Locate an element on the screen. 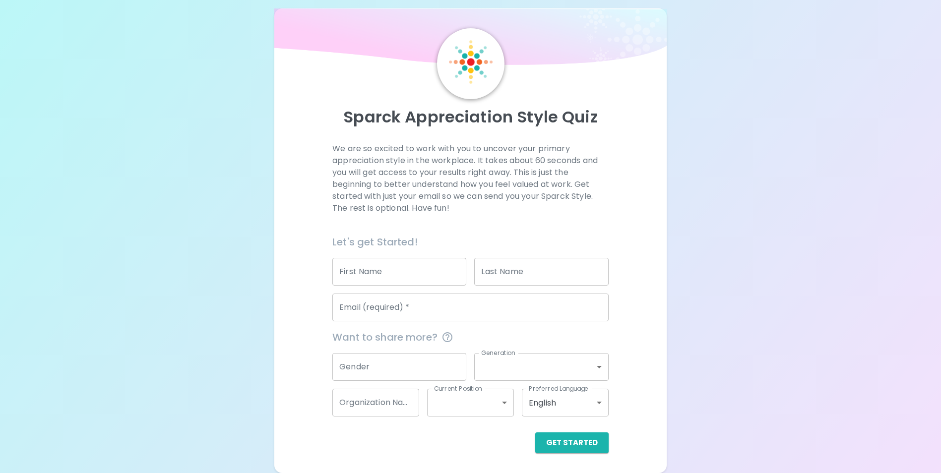 This screenshot has width=941, height=473. svg: This information is completely confidential and only used for aggregated appreciation studies at ... is located at coordinates (447, 337).